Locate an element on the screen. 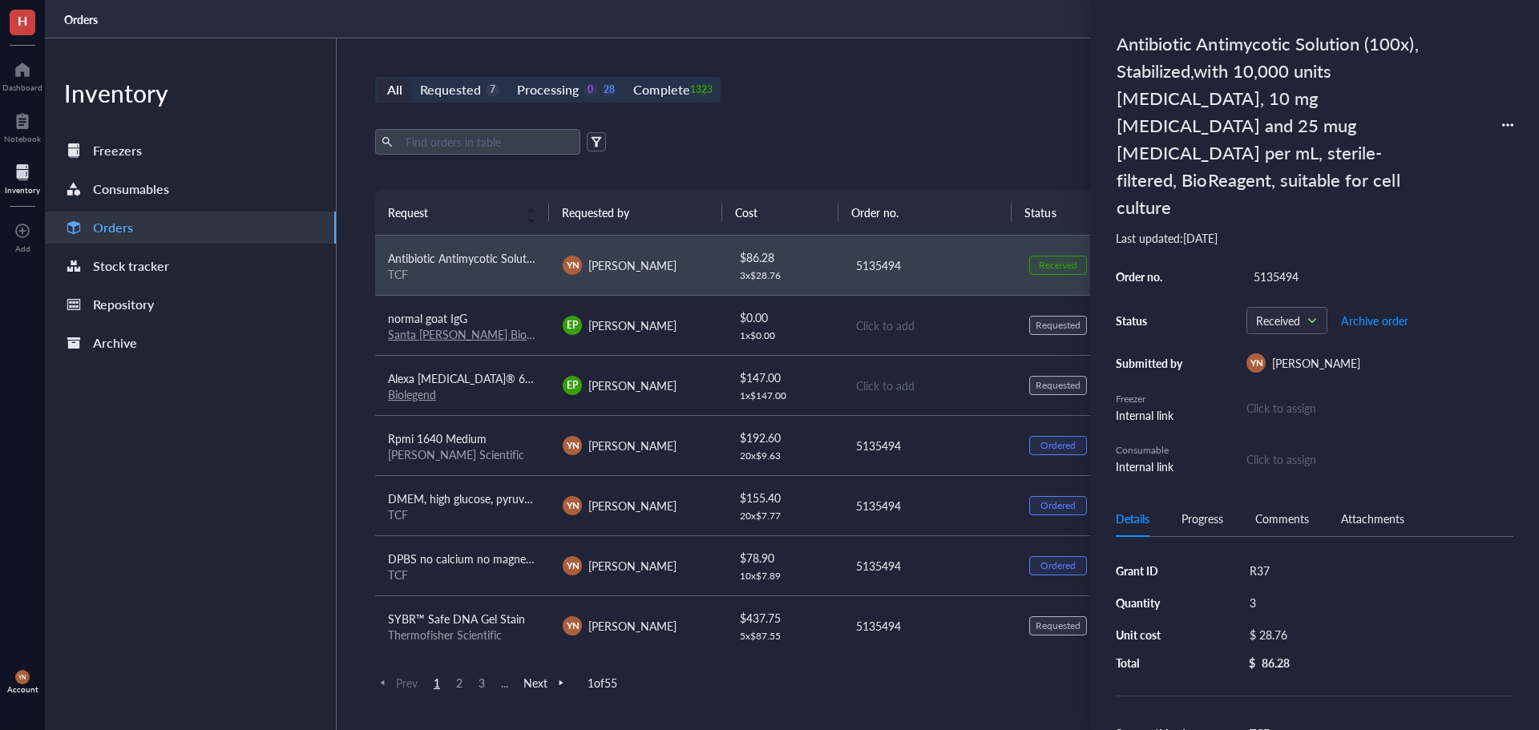 This screenshot has width=1539, height=730. button: Archive order is located at coordinates (1374, 321).